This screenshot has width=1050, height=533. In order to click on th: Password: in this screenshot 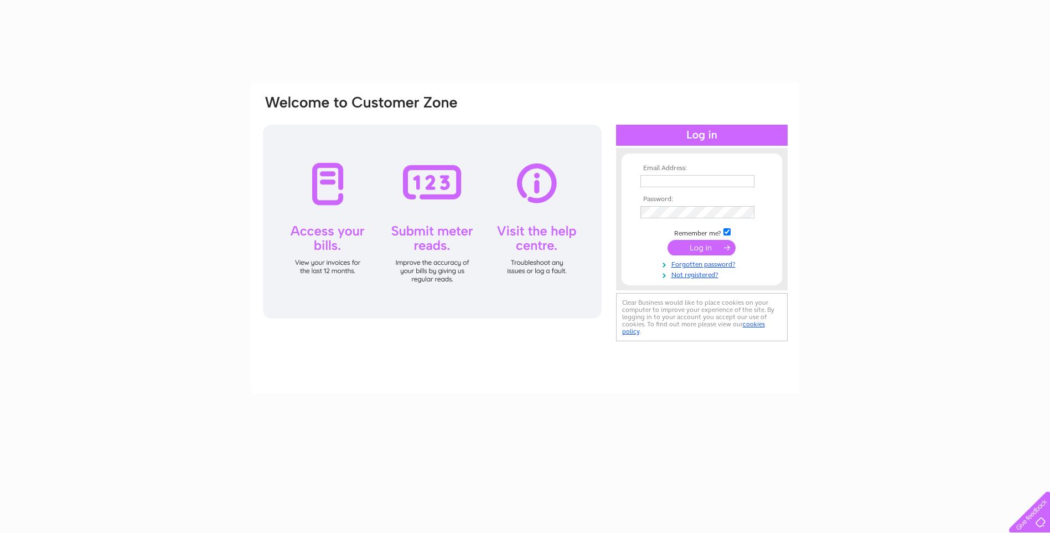, I will do `click(702, 199)`.